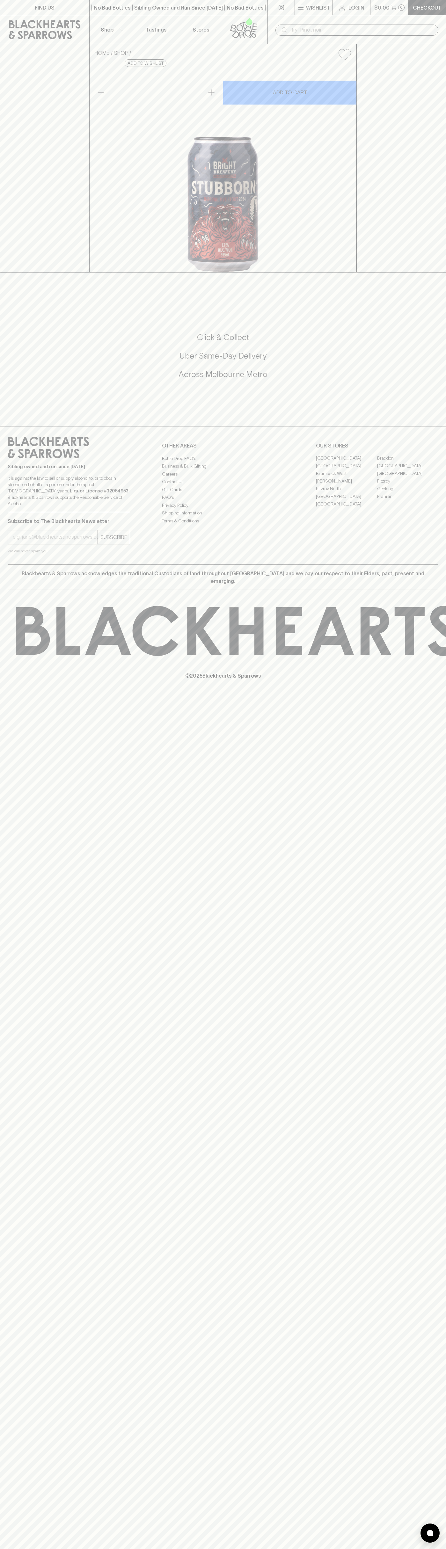 The image size is (446, 1549). What do you see at coordinates (223, 360) in the screenshot?
I see `div: Call to action block` at bounding box center [223, 360].